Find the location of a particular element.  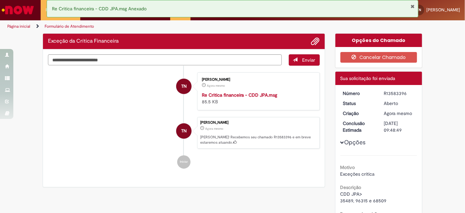

button: Enviar is located at coordinates (304, 60).